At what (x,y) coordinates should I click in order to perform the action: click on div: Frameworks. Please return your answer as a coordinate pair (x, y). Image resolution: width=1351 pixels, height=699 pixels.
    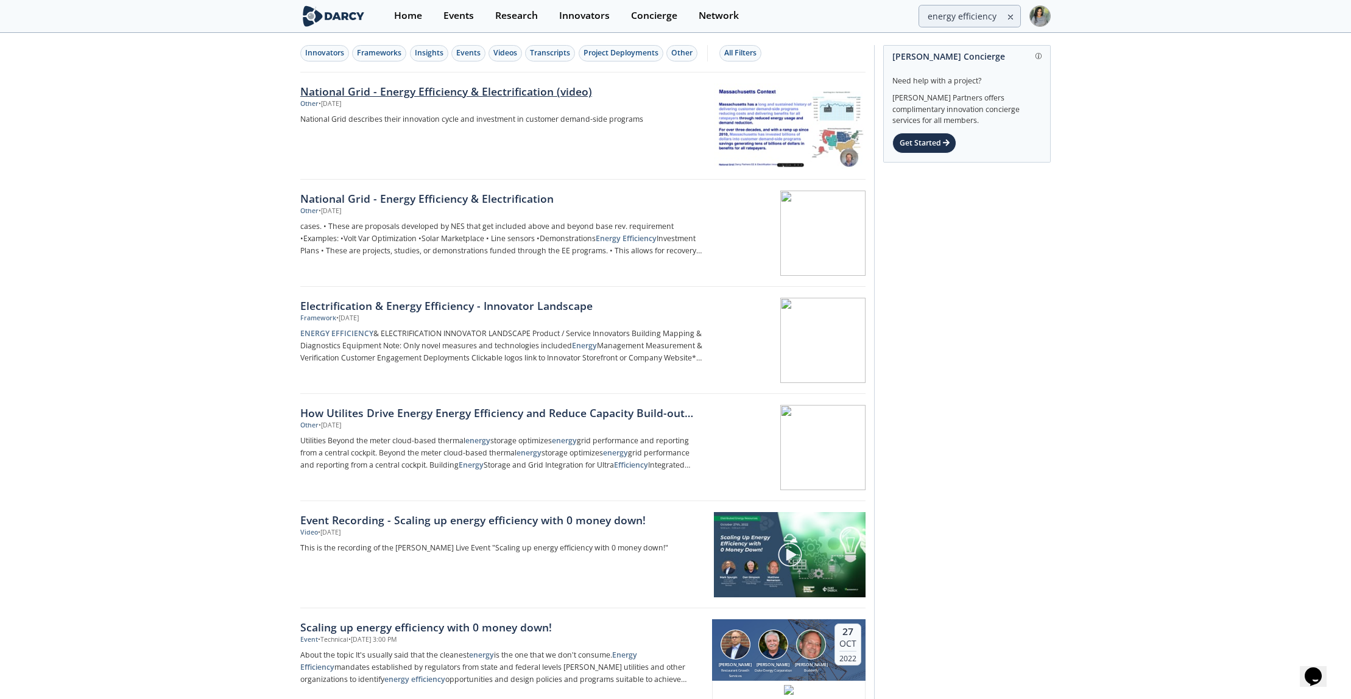
    Looking at the image, I should click on (379, 53).